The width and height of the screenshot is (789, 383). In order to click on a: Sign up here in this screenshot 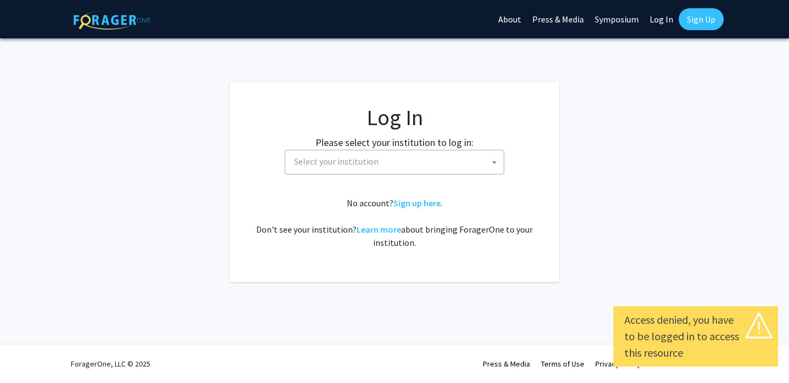, I will do `click(417, 203)`.